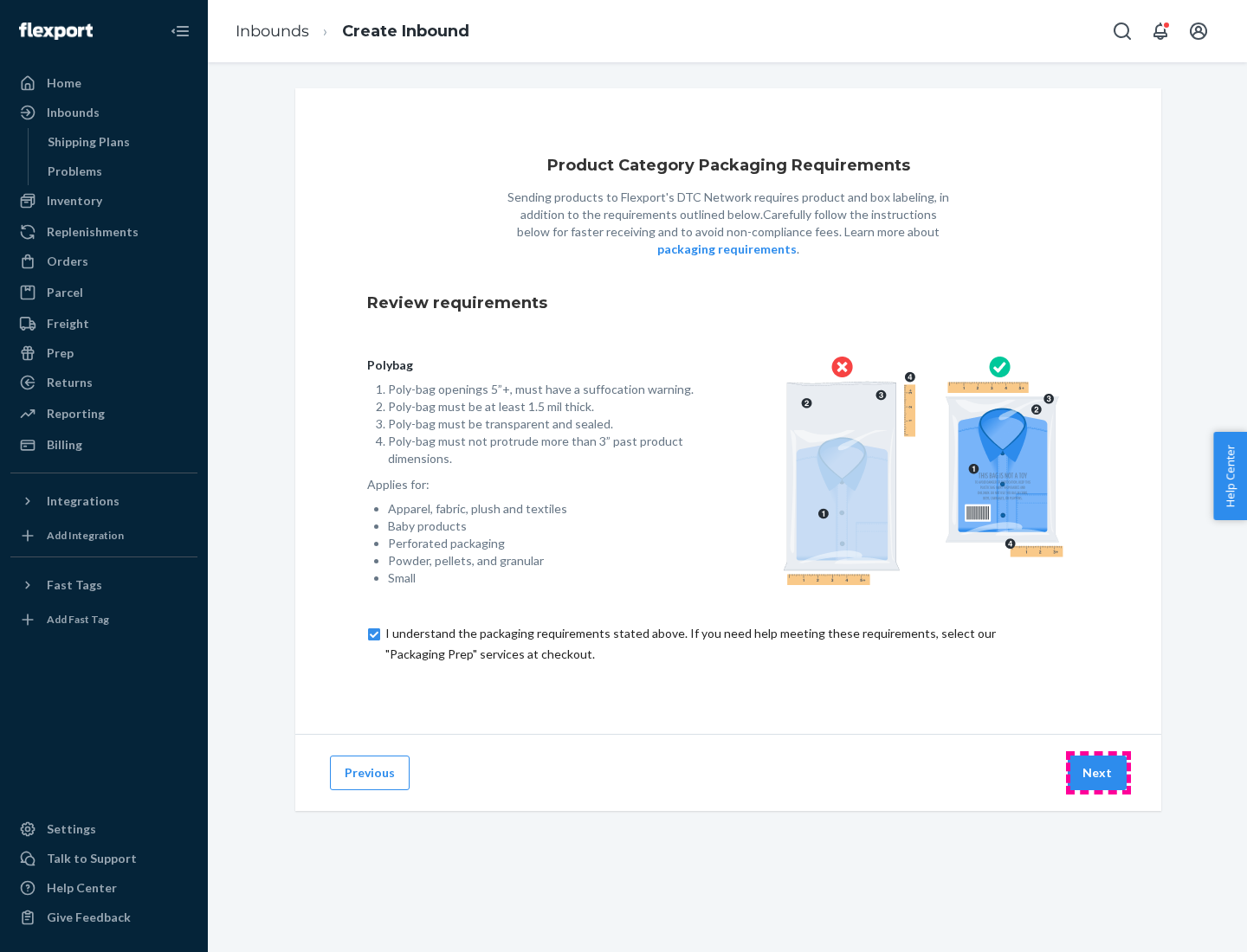 This screenshot has height=952, width=1247. I want to click on a: Shipping Plans, so click(118, 142).